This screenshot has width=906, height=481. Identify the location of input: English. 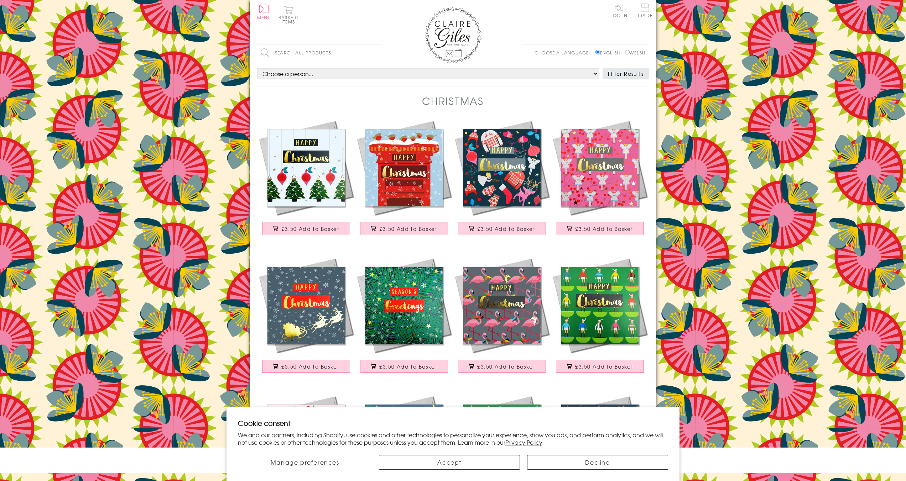
(597, 52).